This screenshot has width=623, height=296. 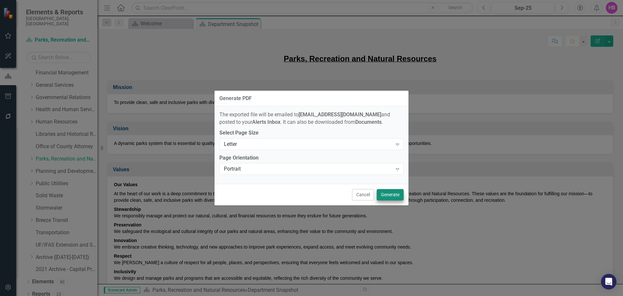 I want to click on label: Page Orientation, so click(x=312, y=158).